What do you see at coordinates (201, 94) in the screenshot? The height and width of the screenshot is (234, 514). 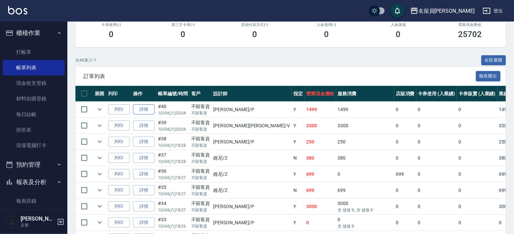 I see `th: 客戶` at bounding box center [201, 94].